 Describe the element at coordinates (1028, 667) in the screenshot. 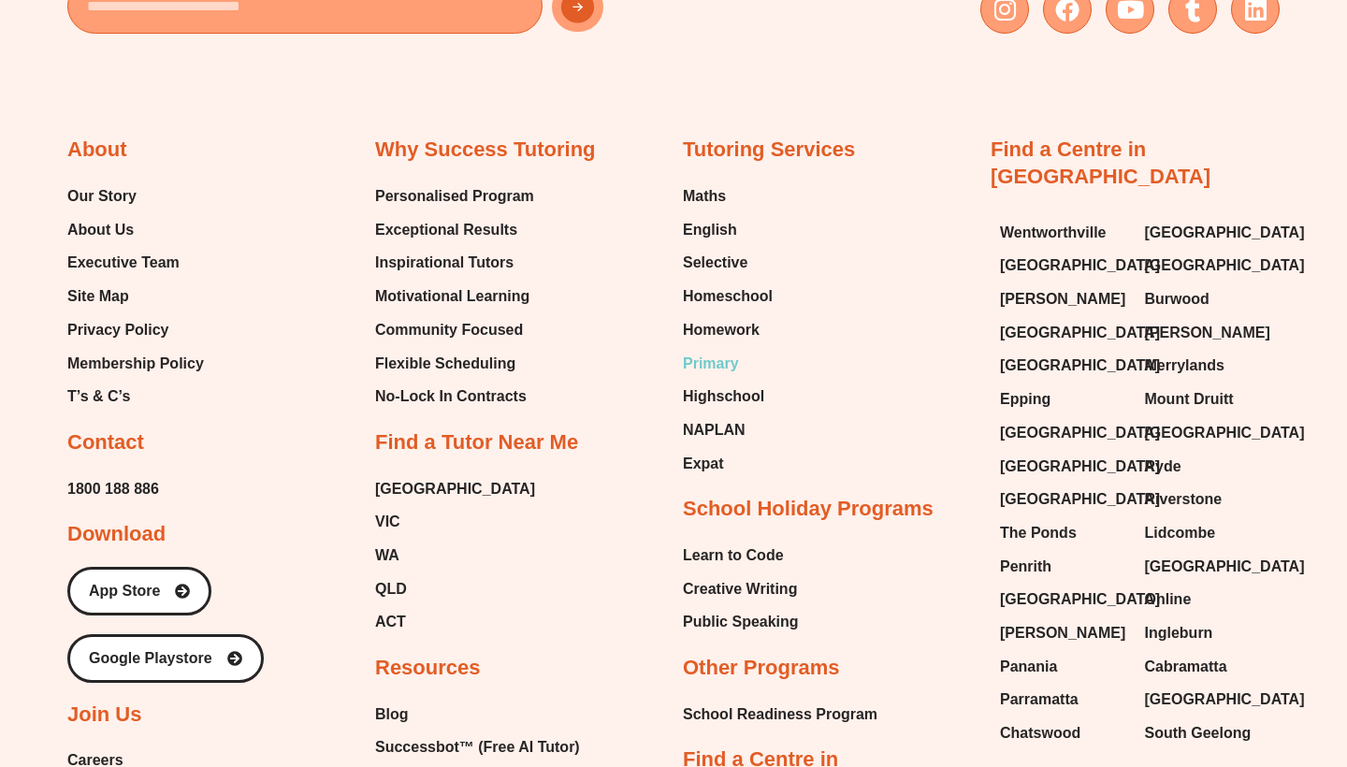

I see `span: Panania` at that location.